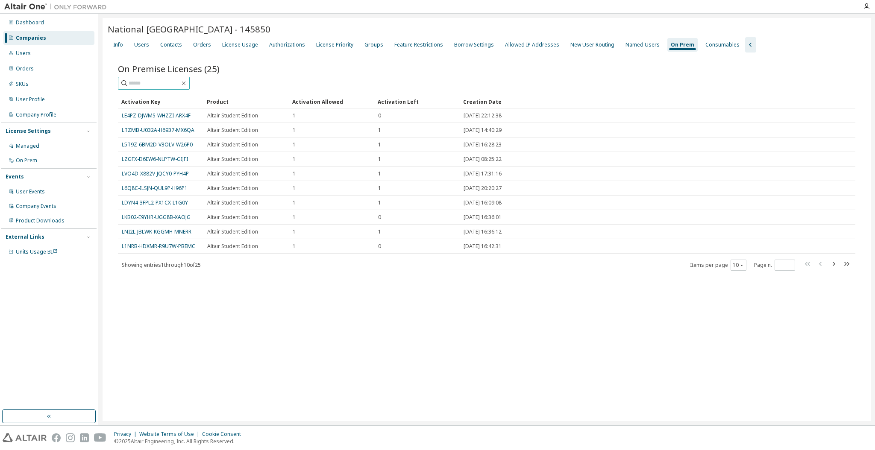  Describe the element at coordinates (334, 45) in the screenshot. I see `div: License Priority` at that location.